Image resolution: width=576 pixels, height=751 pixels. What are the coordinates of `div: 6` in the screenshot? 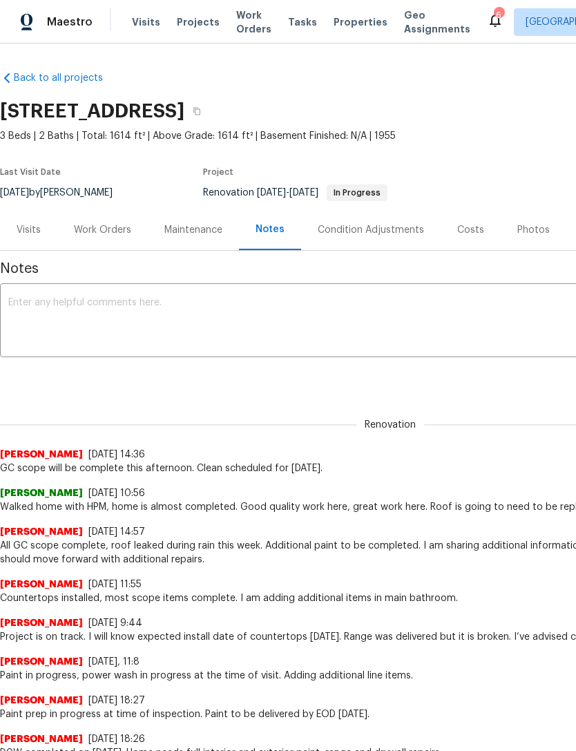 It's located at (499, 15).